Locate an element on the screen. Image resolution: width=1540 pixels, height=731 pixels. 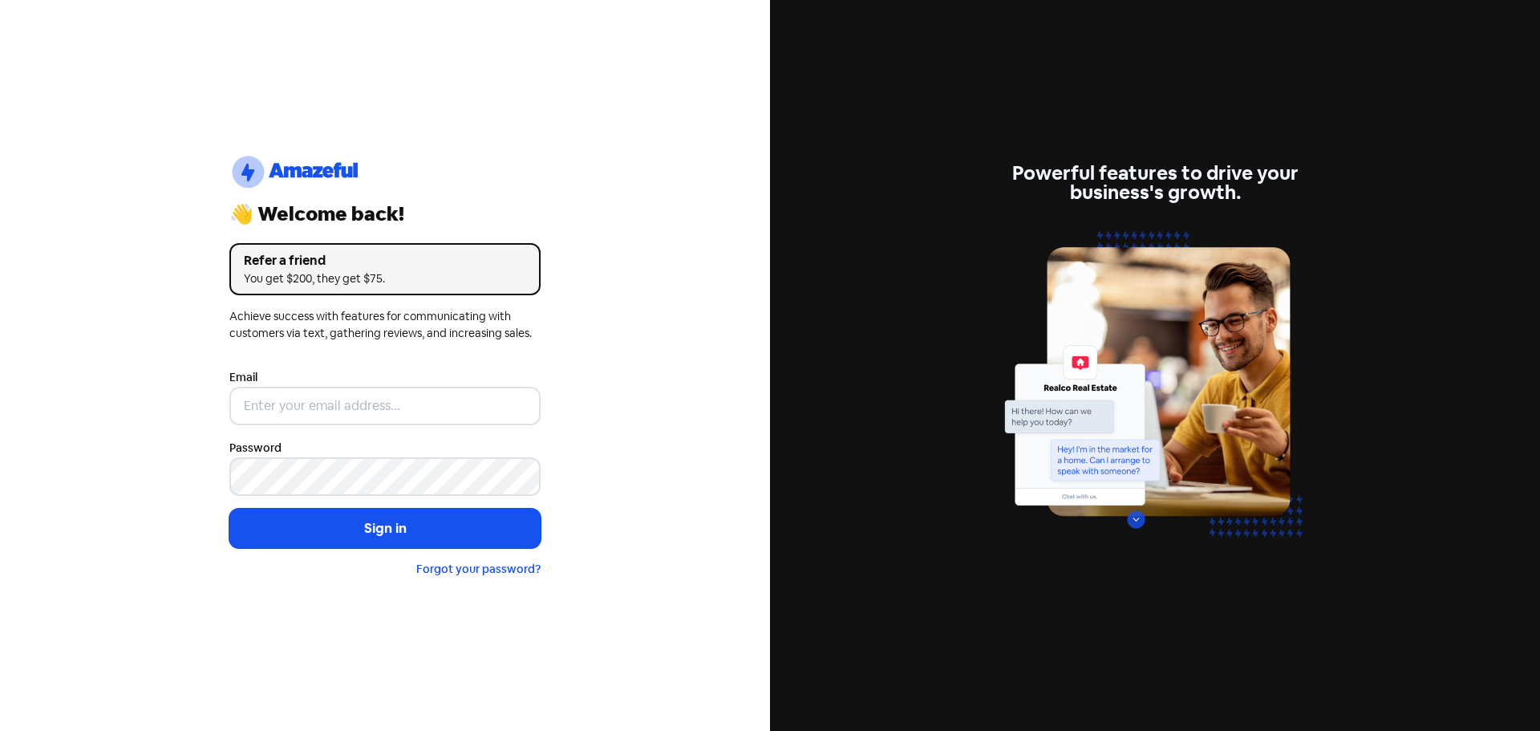
label: Email is located at coordinates (243, 377).